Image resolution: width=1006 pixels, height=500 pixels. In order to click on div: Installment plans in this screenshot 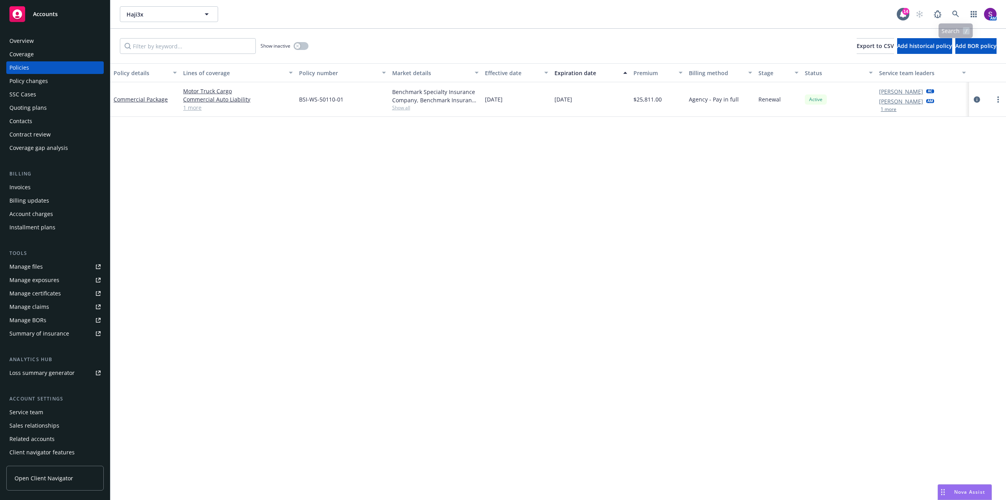, I will do `click(32, 227)`.